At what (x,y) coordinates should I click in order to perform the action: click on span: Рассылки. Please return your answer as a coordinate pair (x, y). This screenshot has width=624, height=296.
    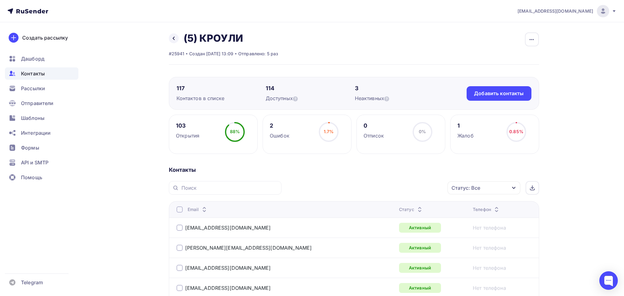
    Looking at the image, I should click on (33, 88).